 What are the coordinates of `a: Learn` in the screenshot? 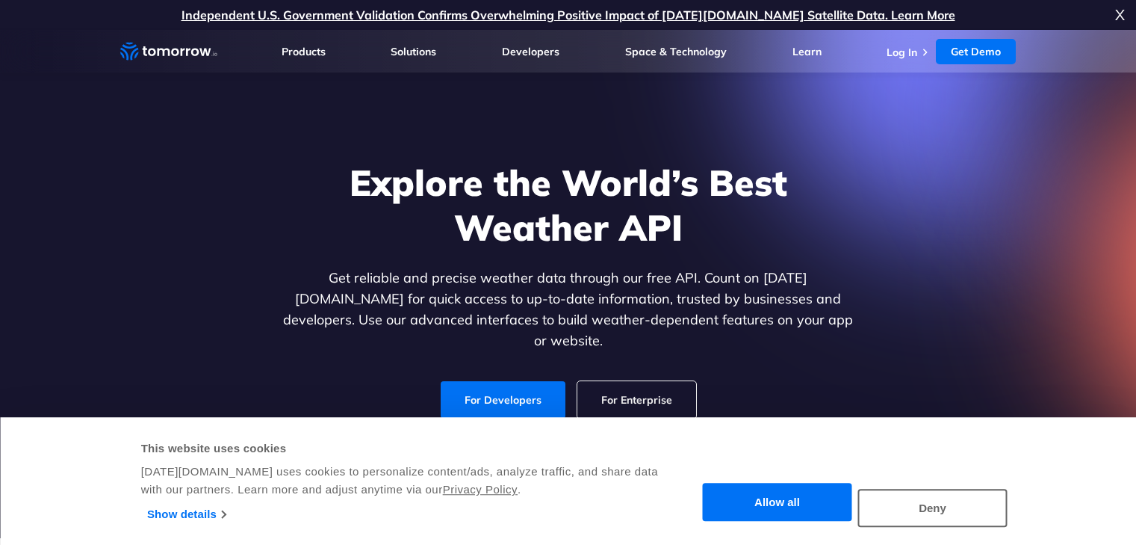 It's located at (807, 52).